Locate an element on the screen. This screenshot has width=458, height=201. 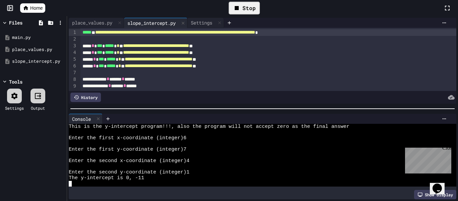
div: Stop is located at coordinates (244, 8).